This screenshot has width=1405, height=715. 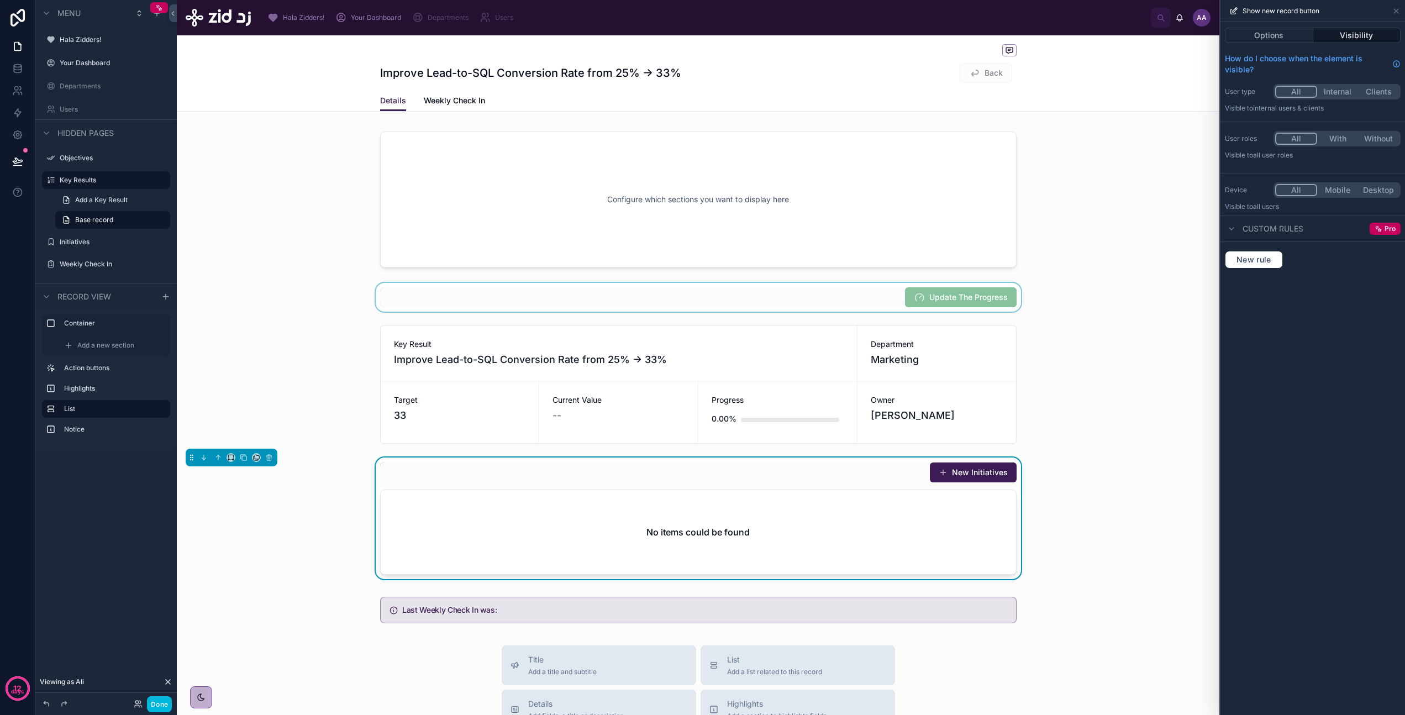 I want to click on label: Hala Zidders!, so click(x=112, y=40).